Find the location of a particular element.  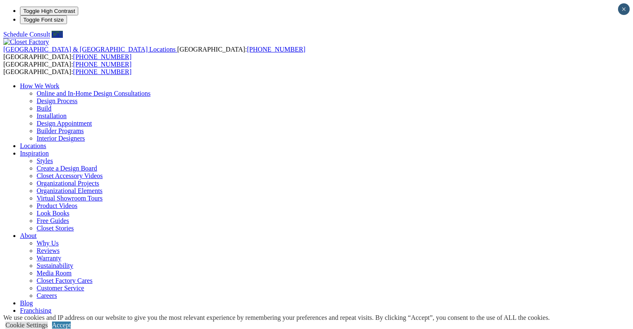

a: Virtual Showroom Tours is located at coordinates (70, 198).